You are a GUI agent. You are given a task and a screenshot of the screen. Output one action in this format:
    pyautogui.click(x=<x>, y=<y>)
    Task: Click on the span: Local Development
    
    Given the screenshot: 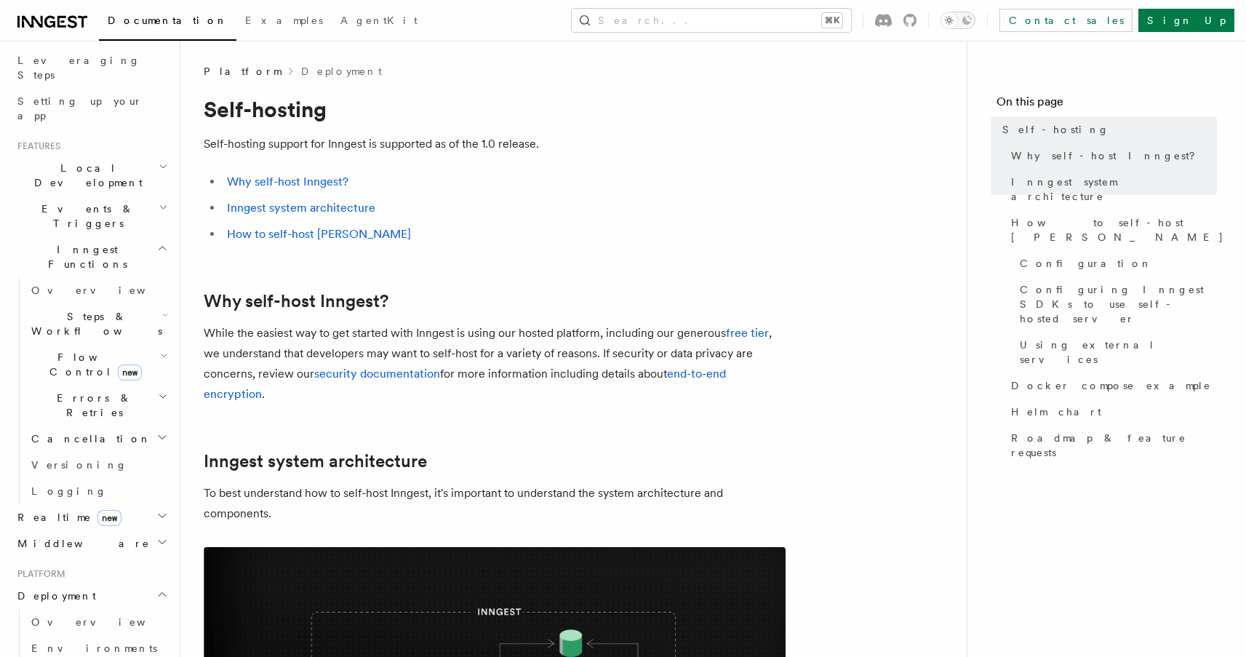 What is the action you would take?
    pyautogui.click(x=85, y=175)
    